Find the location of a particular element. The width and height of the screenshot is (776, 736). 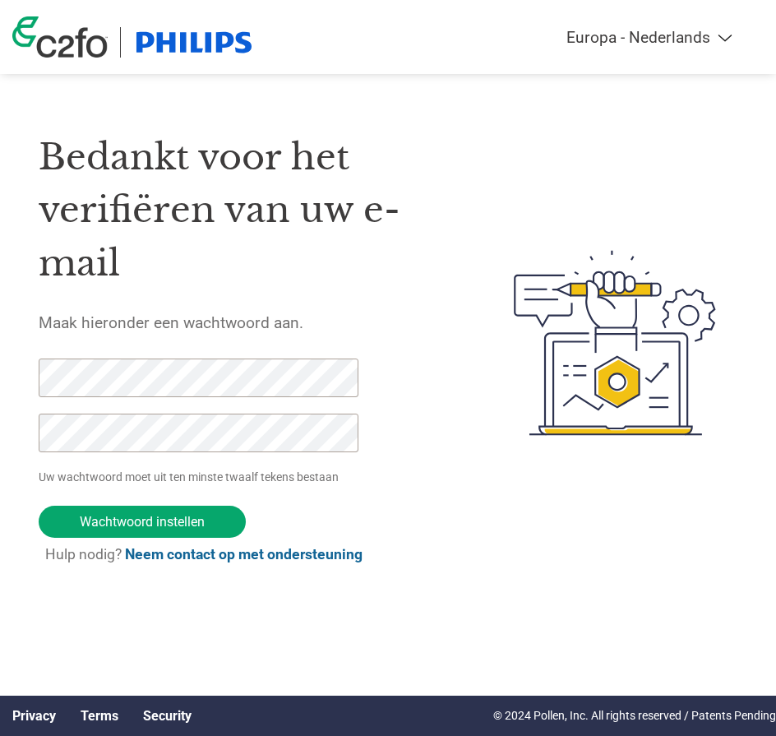

span: Hulp nodig? is located at coordinates (204, 554).